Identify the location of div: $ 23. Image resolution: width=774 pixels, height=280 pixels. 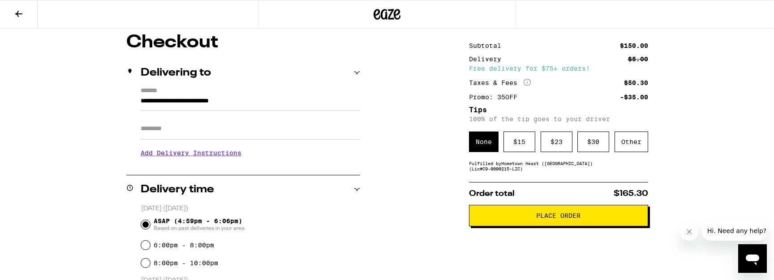
(556, 142).